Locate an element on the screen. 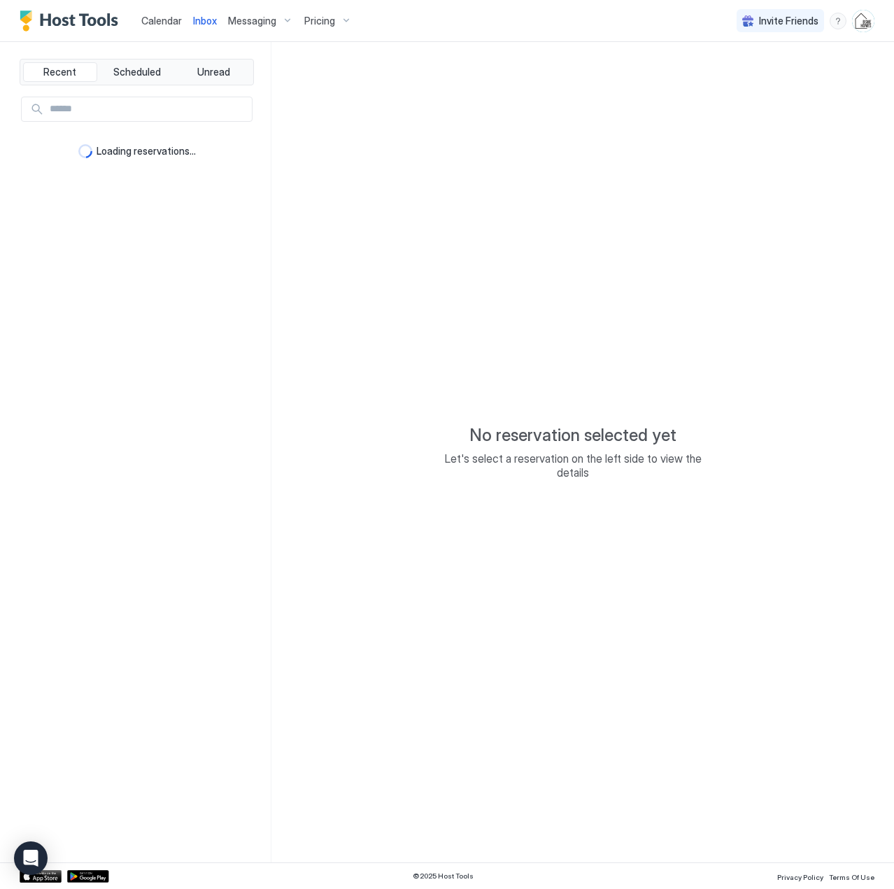 Image resolution: width=894 pixels, height=889 pixels. input: Input Field is located at coordinates (148, 109).